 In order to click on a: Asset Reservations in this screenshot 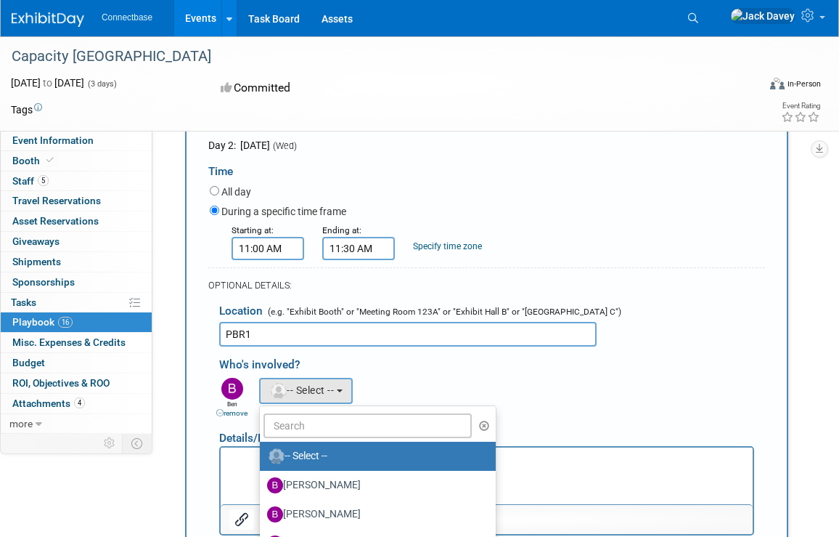, I will do `click(76, 221)`.